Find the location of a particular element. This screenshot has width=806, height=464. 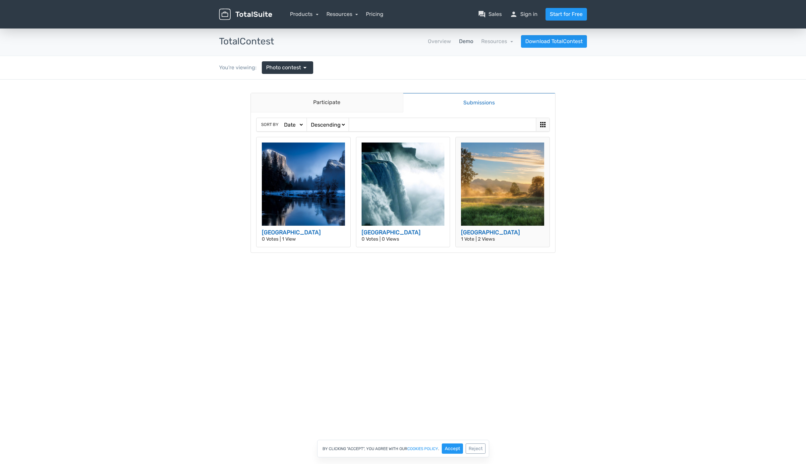

button: Reject is located at coordinates (476, 449).